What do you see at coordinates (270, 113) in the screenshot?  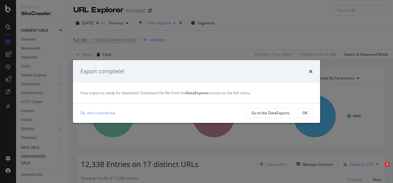 I see `button: Go to the DataExports` at bounding box center [270, 113].